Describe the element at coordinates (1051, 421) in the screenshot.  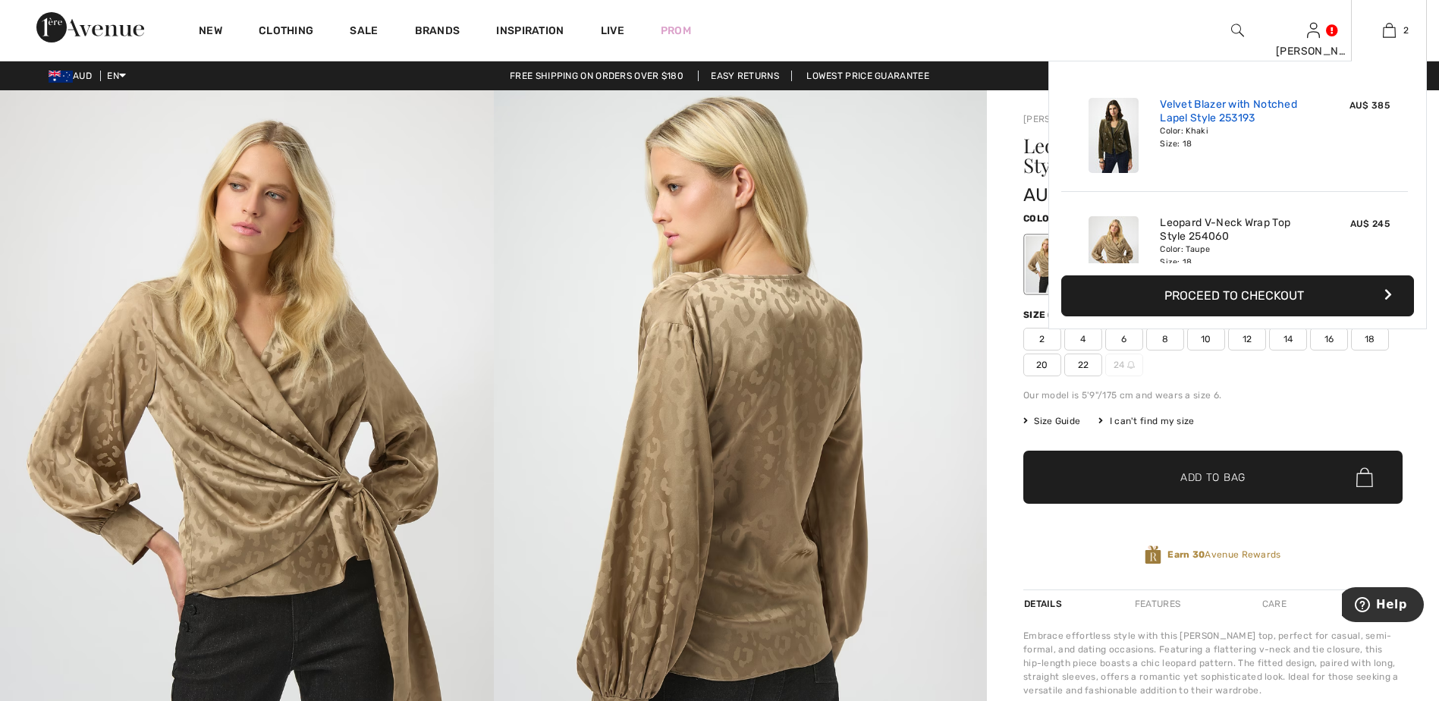
I see `span: Size Guide` at that location.